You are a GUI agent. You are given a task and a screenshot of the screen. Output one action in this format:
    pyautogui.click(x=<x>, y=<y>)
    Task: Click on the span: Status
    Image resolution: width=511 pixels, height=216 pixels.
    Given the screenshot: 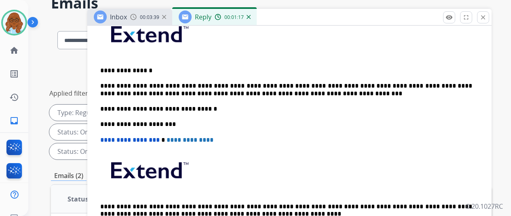 What is the action you would take?
    pyautogui.click(x=78, y=199)
    